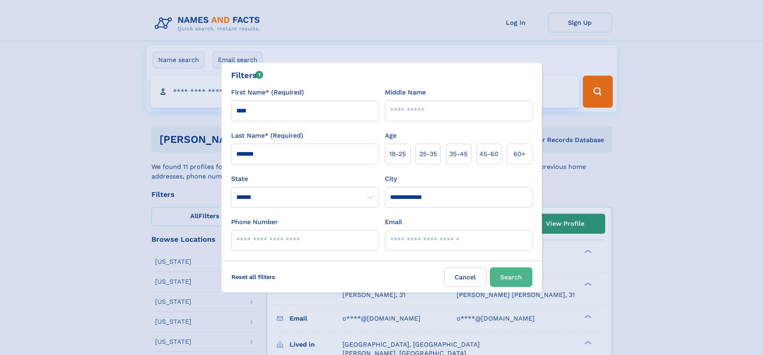 This screenshot has height=355, width=763. What do you see at coordinates (458, 154) in the screenshot?
I see `span: 35‑45` at bounding box center [458, 154].